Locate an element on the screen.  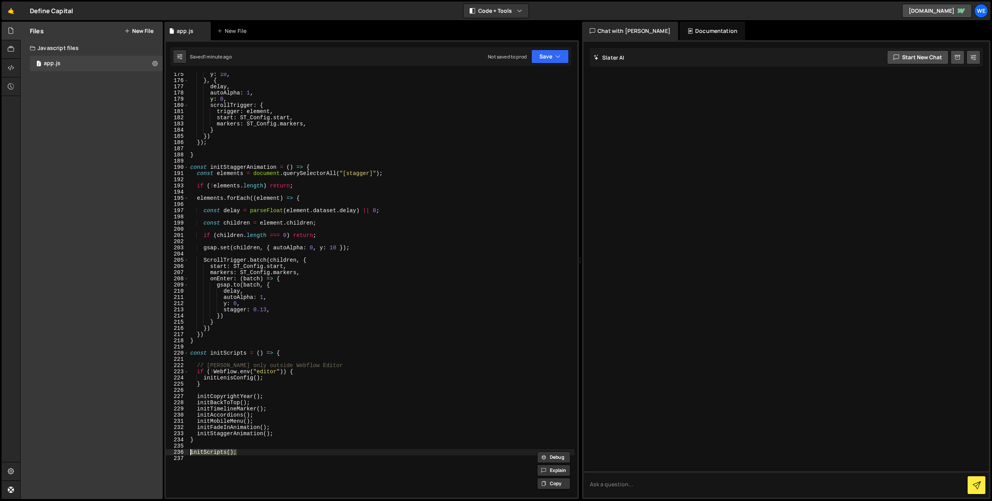
div: 181 is located at coordinates (177, 112).